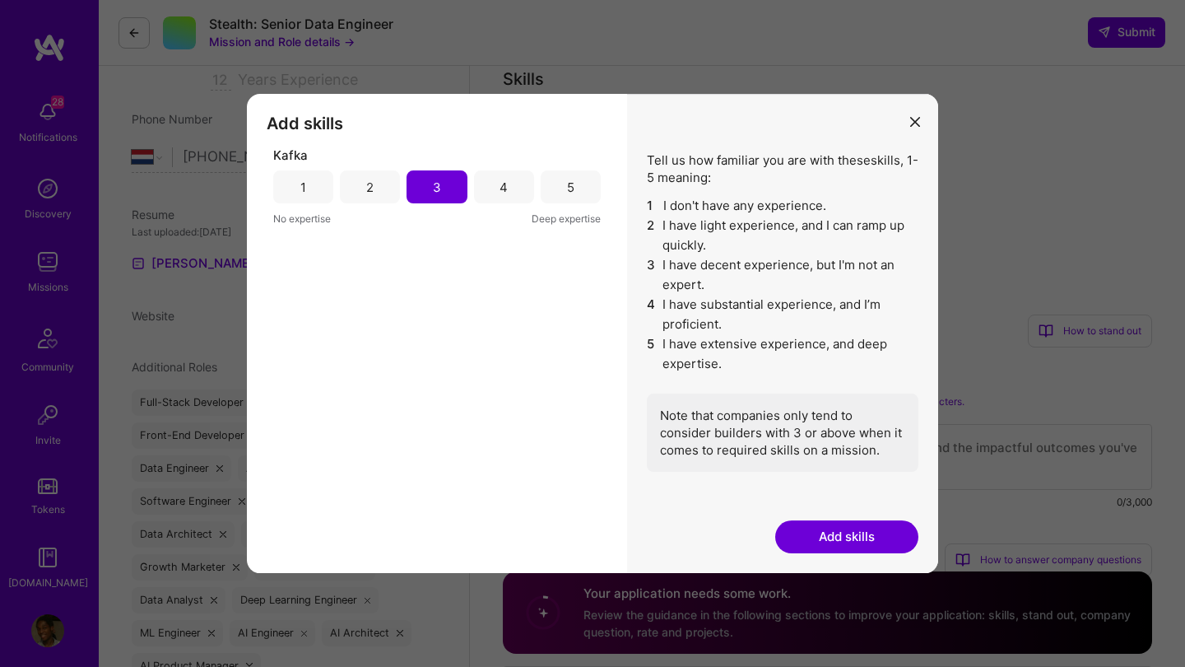 This screenshot has height=667, width=1185. Describe the element at coordinates (302, 218) in the screenshot. I see `span: No expertise` at that location.